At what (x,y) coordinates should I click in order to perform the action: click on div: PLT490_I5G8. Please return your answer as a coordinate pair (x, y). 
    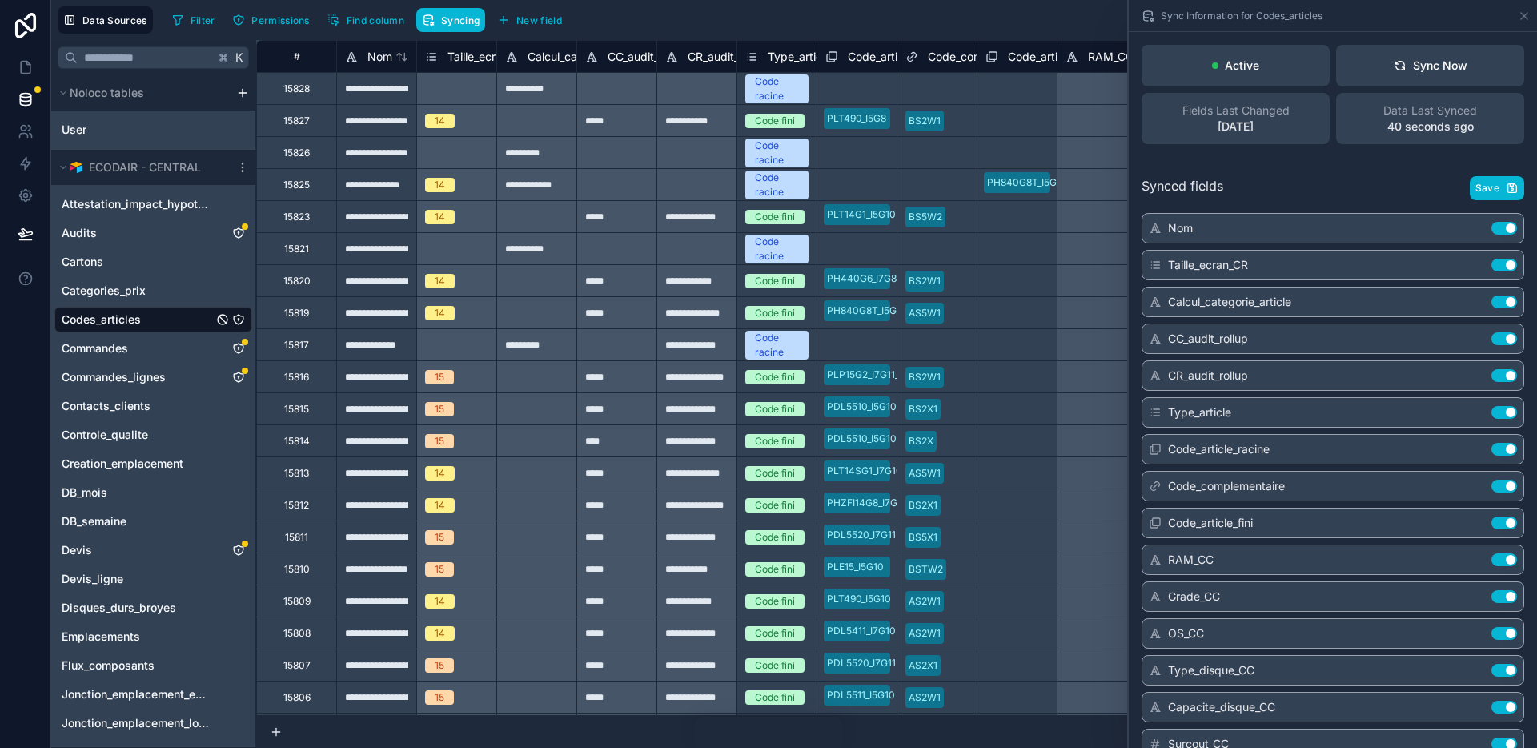
    Looking at the image, I should click on (857, 118).